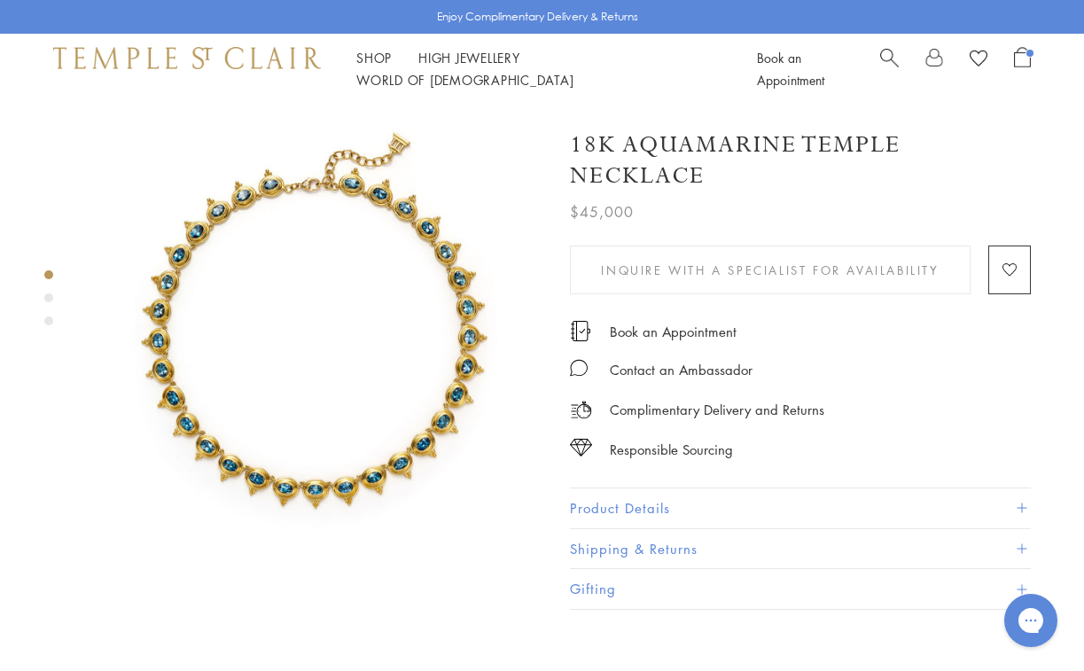  What do you see at coordinates (889, 69) in the screenshot?
I see `a: Search` at bounding box center [889, 69].